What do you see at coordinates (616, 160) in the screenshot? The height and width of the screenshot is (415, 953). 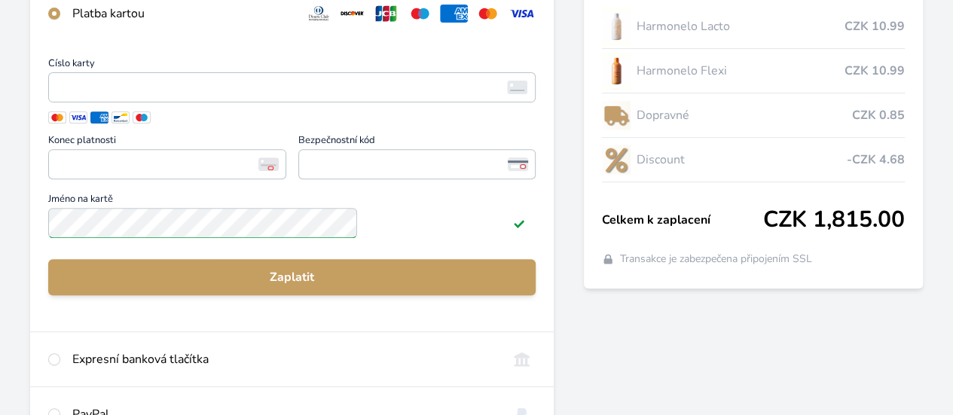 I see `img: discount-lo.png` at bounding box center [616, 160].